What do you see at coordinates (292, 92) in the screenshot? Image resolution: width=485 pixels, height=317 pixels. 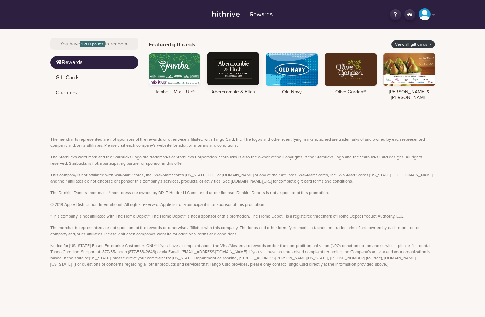 I see `h4: Old Navy` at bounding box center [292, 92].